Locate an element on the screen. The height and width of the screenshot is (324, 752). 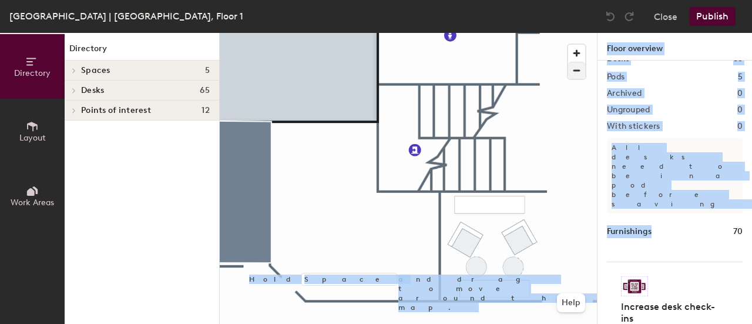
h1: Furnishings is located at coordinates (629, 231).